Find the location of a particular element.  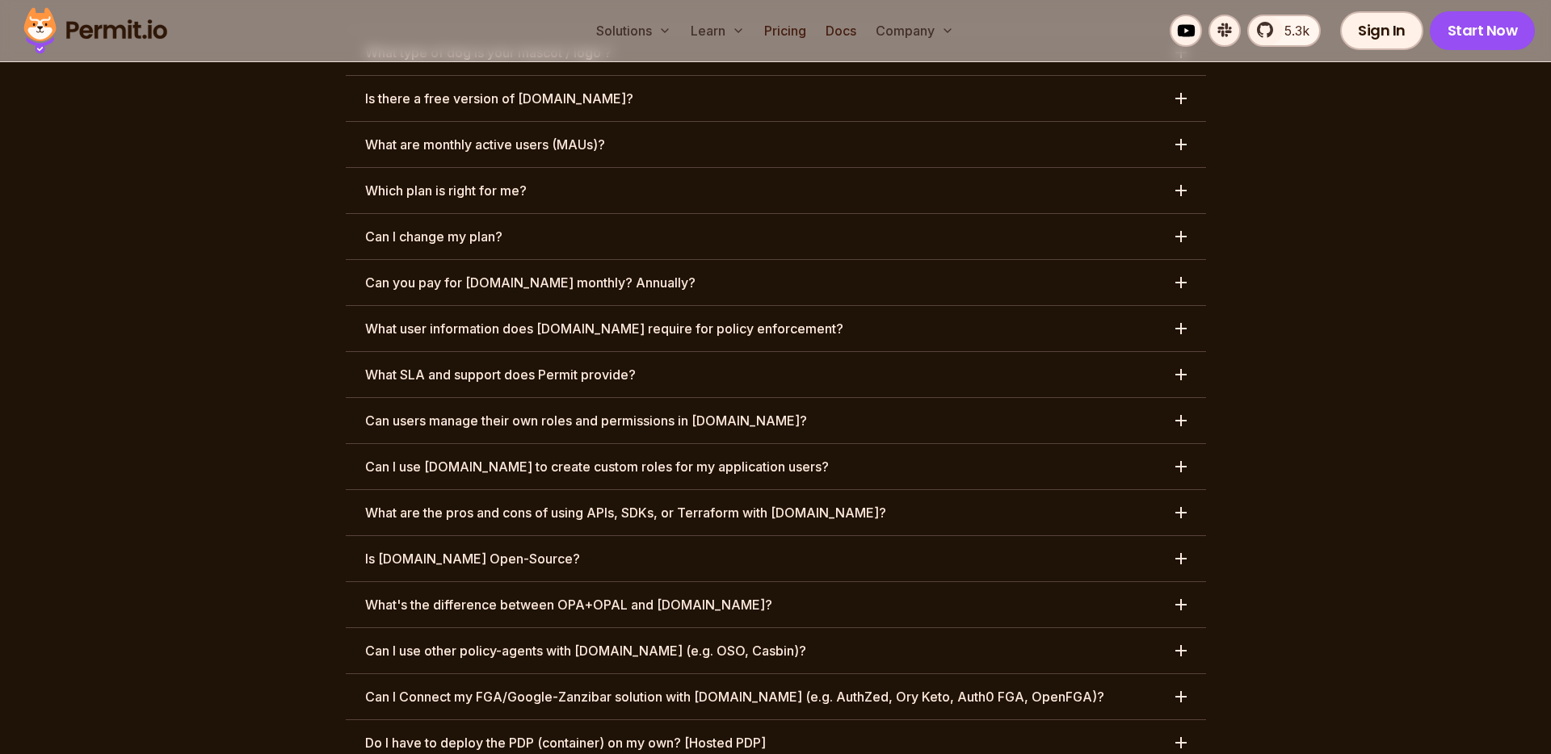

span: 5.3k is located at coordinates (1291, 31).